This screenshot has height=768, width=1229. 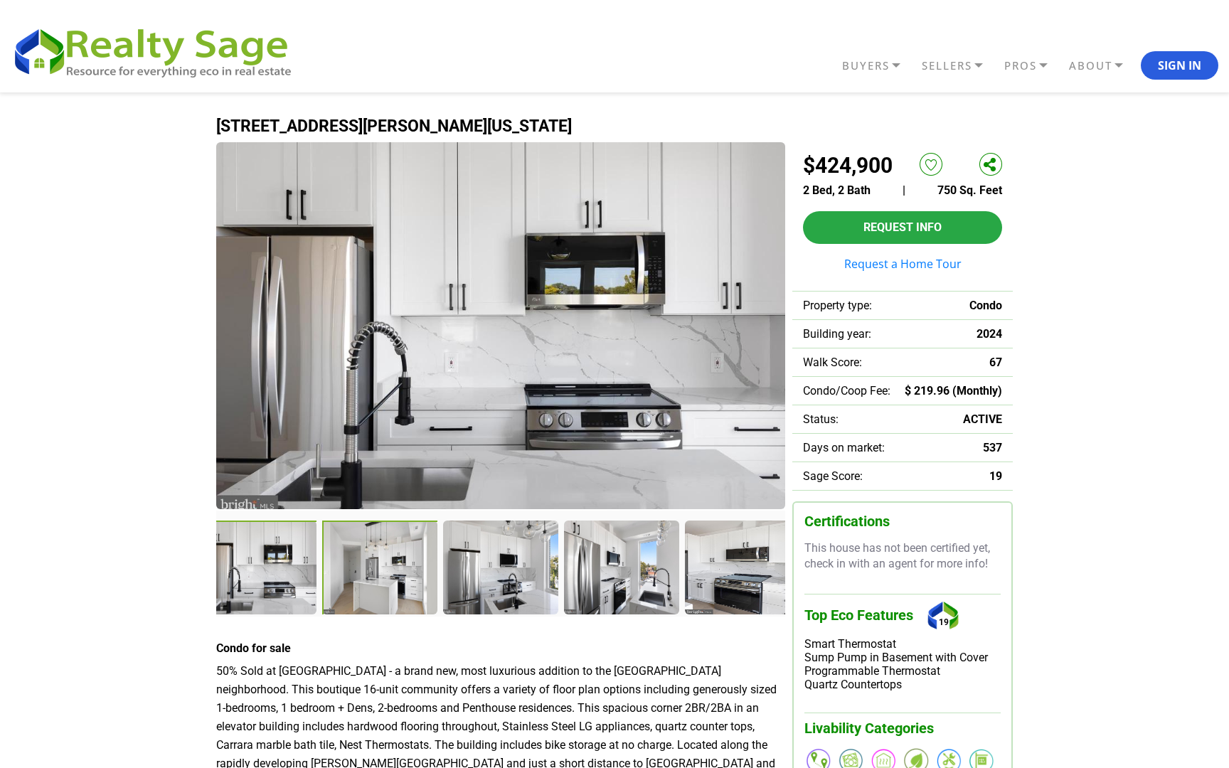 What do you see at coordinates (836, 190) in the screenshot?
I see `span: 2 Bed, 2 Bath` at bounding box center [836, 190].